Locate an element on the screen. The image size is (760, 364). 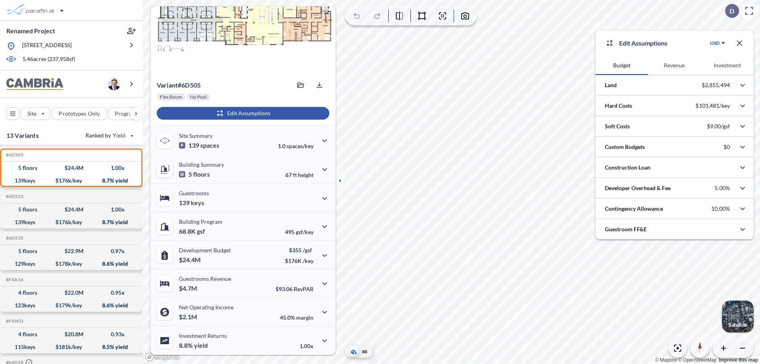
p: 67 is located at coordinates (299, 175).